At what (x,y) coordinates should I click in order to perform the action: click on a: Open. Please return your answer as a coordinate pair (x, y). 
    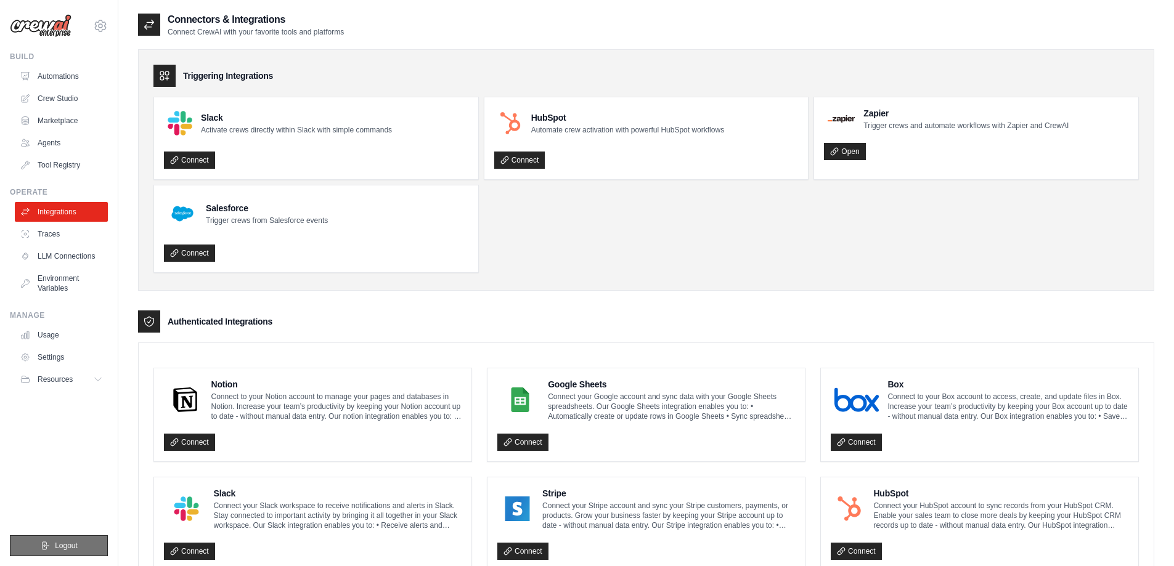
    Looking at the image, I should click on (844, 152).